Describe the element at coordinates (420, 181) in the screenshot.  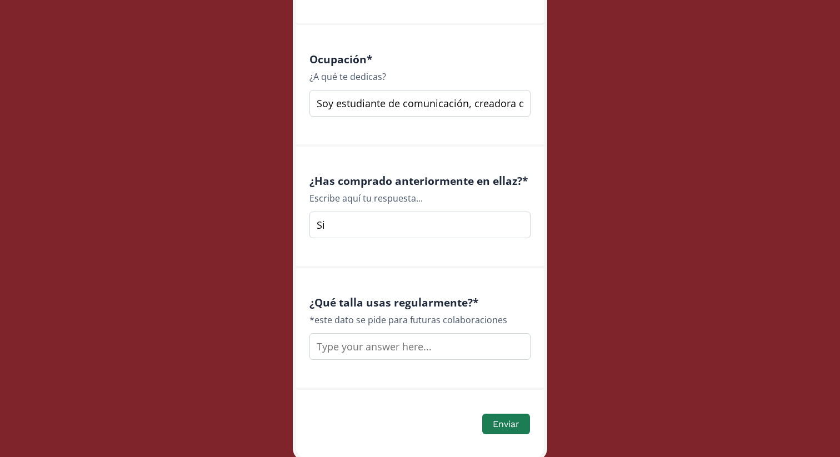
I see `h4: ¿Has comprado anteriormente en ellaz? *` at that location.